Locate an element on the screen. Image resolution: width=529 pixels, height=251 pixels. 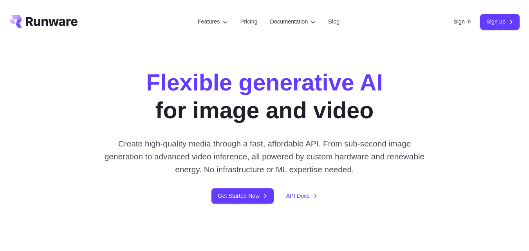
strong: Flexible generative AI is located at coordinates (264, 83).